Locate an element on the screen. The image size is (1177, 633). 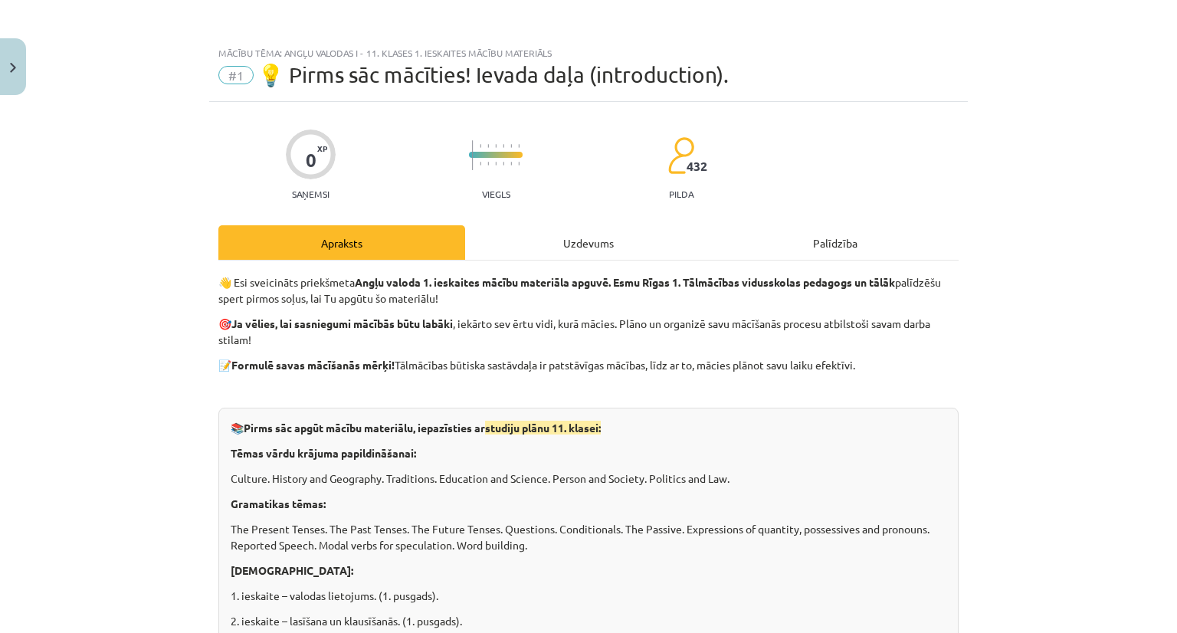
div: Apraksts is located at coordinates (342, 242).